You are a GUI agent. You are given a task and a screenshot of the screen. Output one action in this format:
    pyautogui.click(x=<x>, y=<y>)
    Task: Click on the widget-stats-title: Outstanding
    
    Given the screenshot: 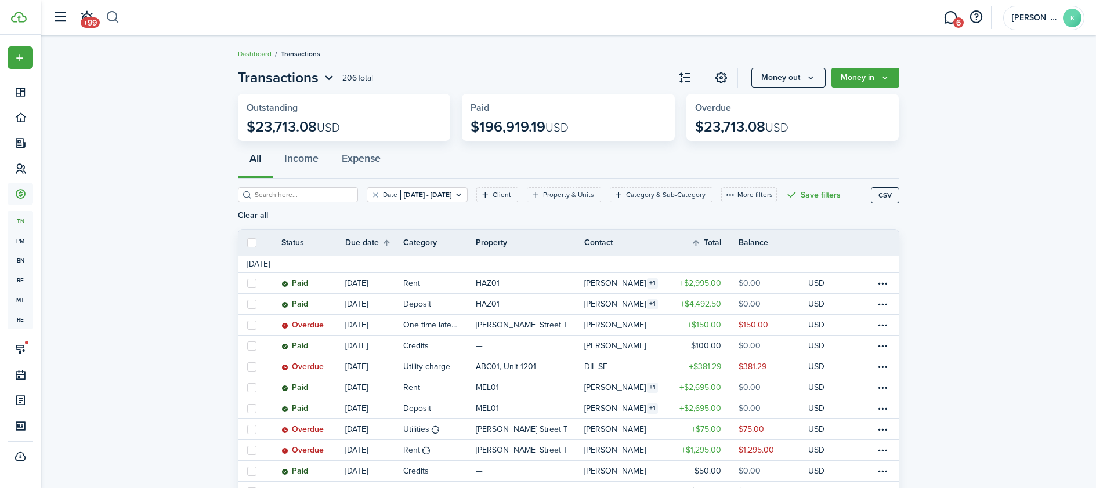 What is the action you would take?
    pyautogui.click(x=344, y=108)
    